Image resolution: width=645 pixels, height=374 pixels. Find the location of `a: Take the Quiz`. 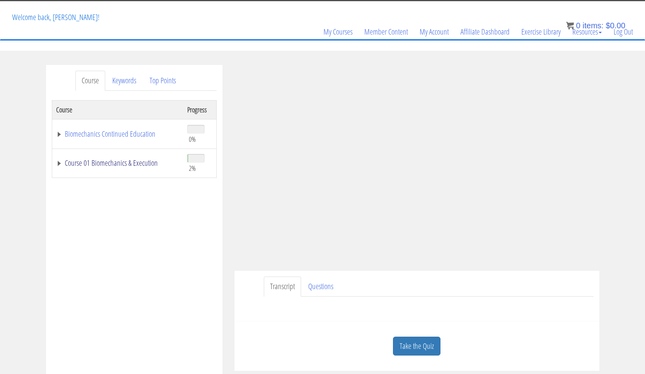

a: Take the Quiz is located at coordinates (417, 346).